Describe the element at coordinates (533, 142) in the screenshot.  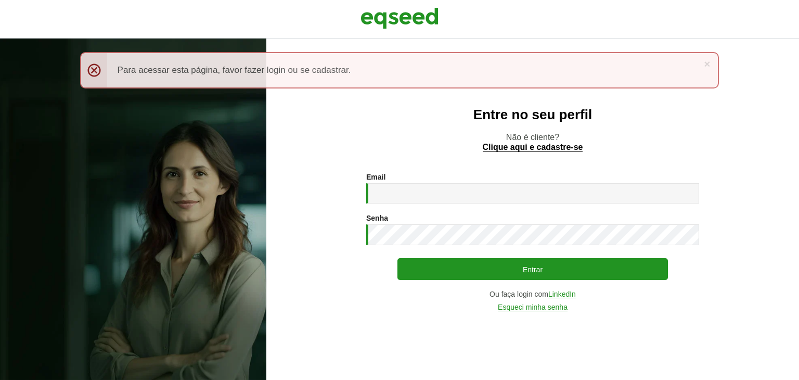
I see `p: Não é cliente?` at that location.